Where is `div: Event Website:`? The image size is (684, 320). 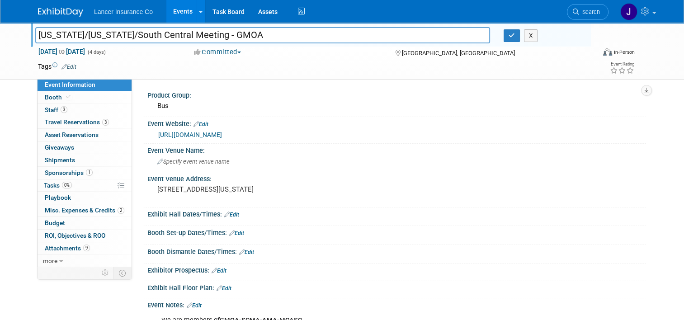
div: Event Website: is located at coordinates (396, 123).